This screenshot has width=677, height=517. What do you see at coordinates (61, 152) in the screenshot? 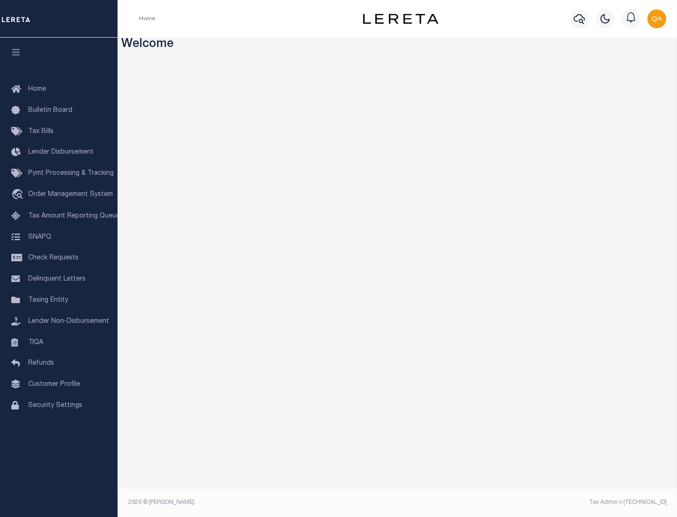
I see `span: Lender Disbursement` at bounding box center [61, 152].